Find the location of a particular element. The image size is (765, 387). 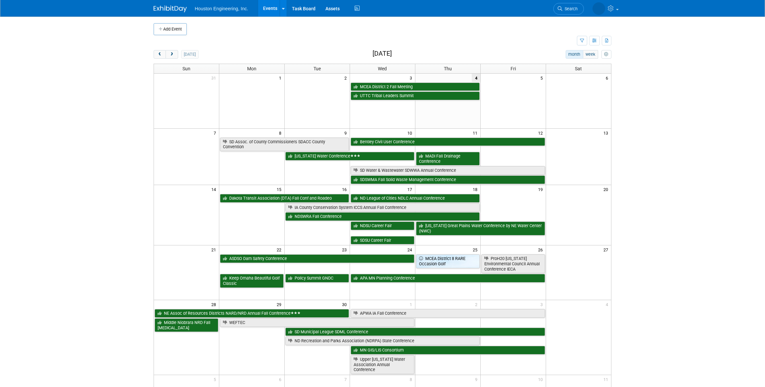

span: 18 is located at coordinates (476, 189).